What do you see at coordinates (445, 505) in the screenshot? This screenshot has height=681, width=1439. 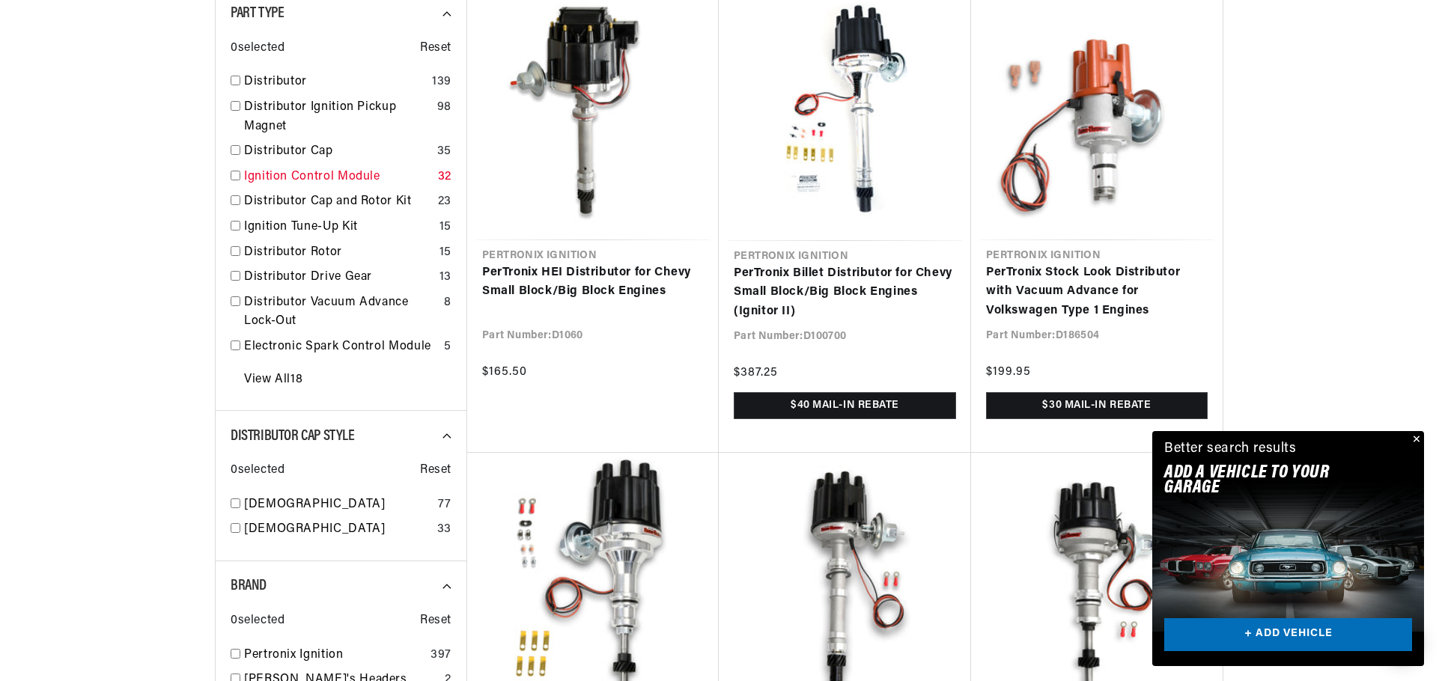 I see `div: 77` at bounding box center [445, 505].